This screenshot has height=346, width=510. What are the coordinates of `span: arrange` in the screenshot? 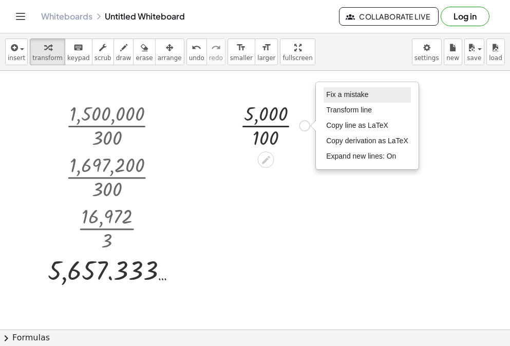 It's located at (170, 58).